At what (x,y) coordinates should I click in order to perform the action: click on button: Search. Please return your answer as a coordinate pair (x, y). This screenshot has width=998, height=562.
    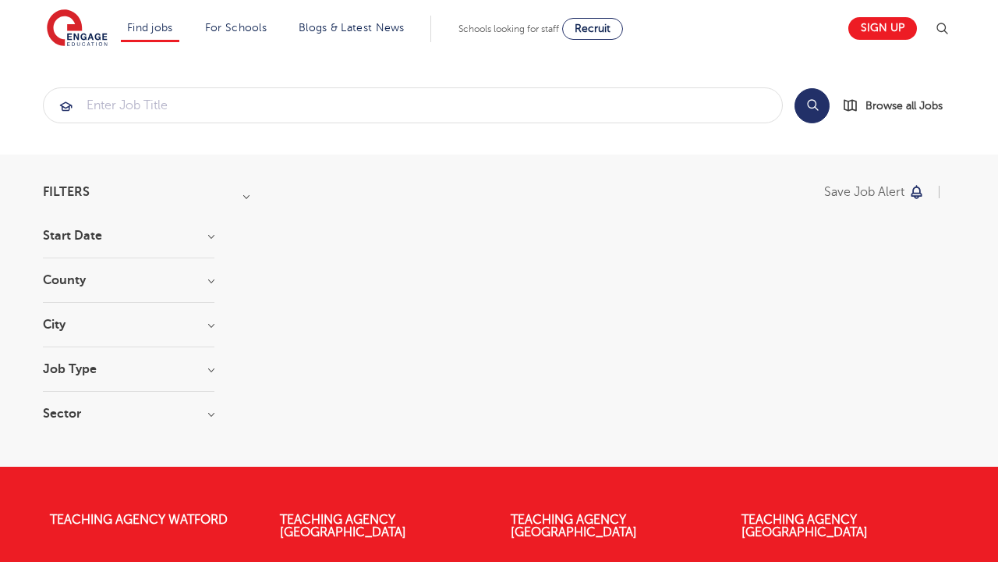
    Looking at the image, I should click on (812, 105).